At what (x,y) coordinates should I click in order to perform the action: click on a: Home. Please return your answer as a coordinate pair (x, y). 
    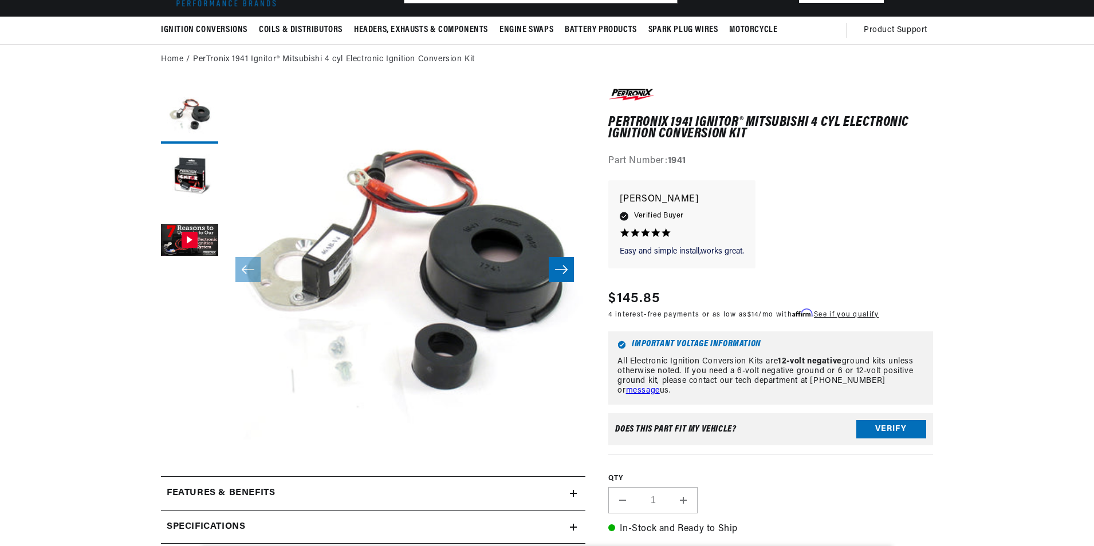
    Looking at the image, I should click on (172, 60).